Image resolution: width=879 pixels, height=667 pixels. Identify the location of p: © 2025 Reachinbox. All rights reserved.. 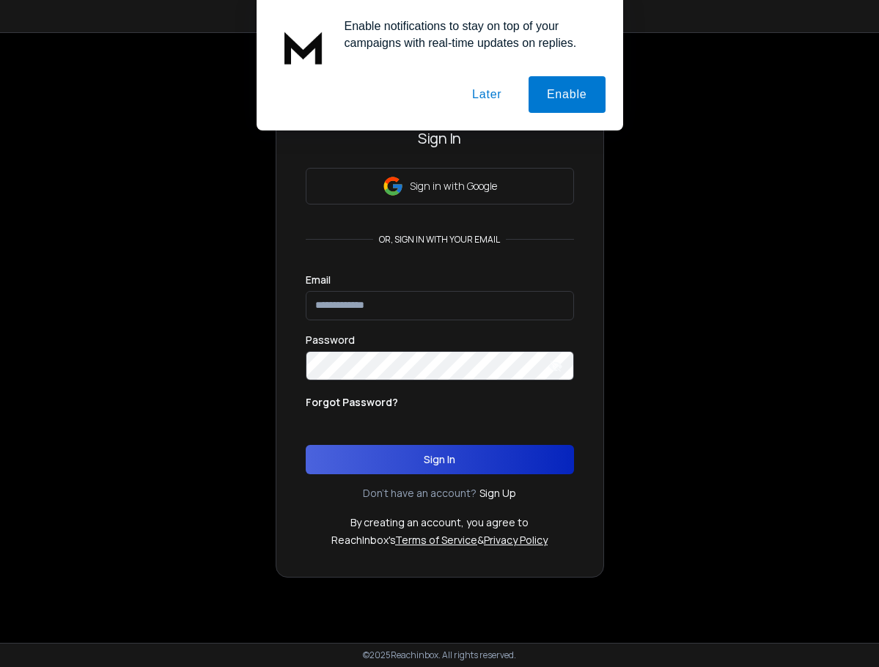
(439, 655).